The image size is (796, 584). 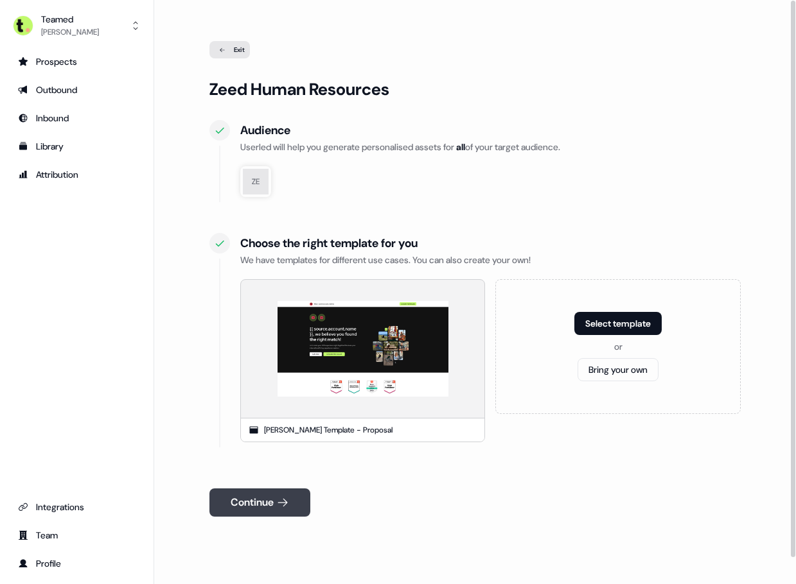 I want to click on div: Userled will help you generate personalised assets for of your target audience., so click(x=490, y=147).